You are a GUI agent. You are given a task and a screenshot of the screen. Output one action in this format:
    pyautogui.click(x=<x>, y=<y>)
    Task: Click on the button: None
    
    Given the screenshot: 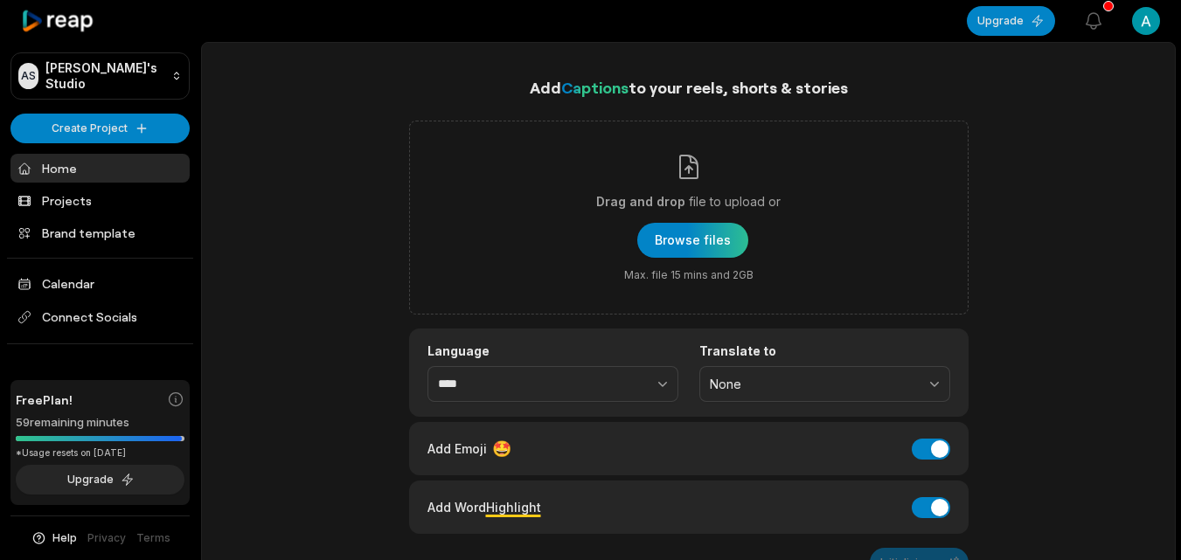 What is the action you would take?
    pyautogui.click(x=824, y=385)
    